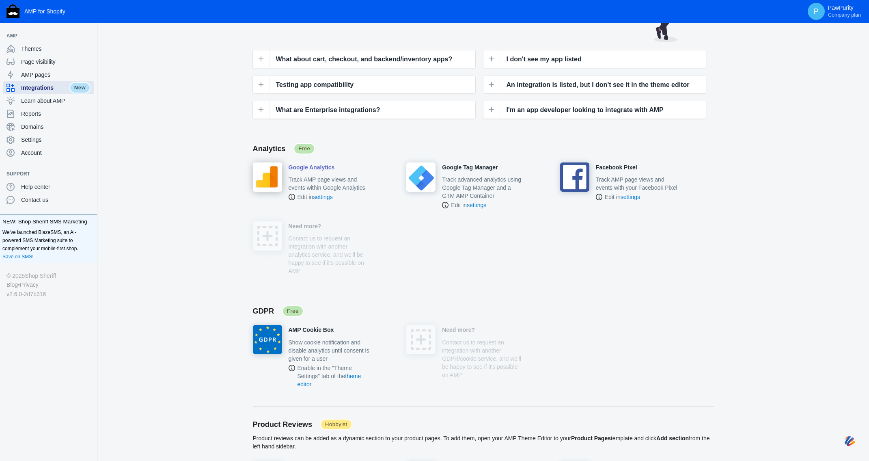  I want to click on p: Track AMP page views and events with your Facebook Pixel, so click(637, 183).